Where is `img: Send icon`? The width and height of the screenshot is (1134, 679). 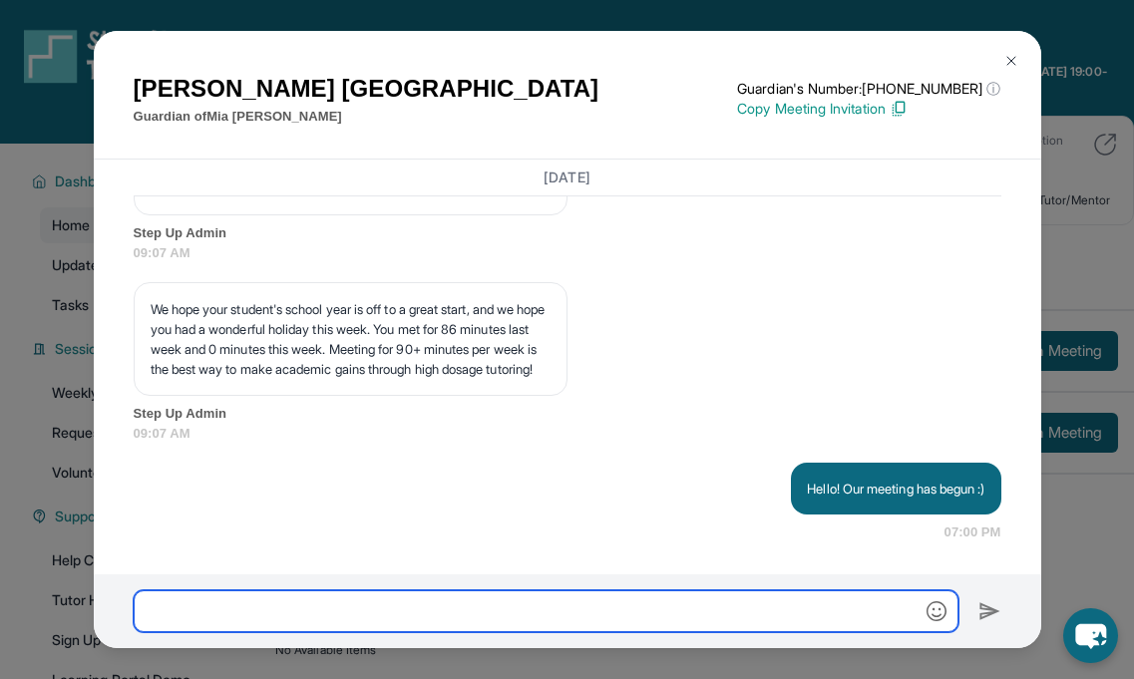
img: Send icon is located at coordinates (990, 612).